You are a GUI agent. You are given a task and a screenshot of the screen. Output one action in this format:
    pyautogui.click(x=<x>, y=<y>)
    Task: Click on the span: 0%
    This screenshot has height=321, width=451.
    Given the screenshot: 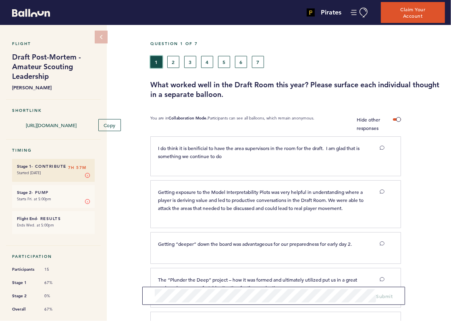 What is the action you would take?
    pyautogui.click(x=56, y=296)
    